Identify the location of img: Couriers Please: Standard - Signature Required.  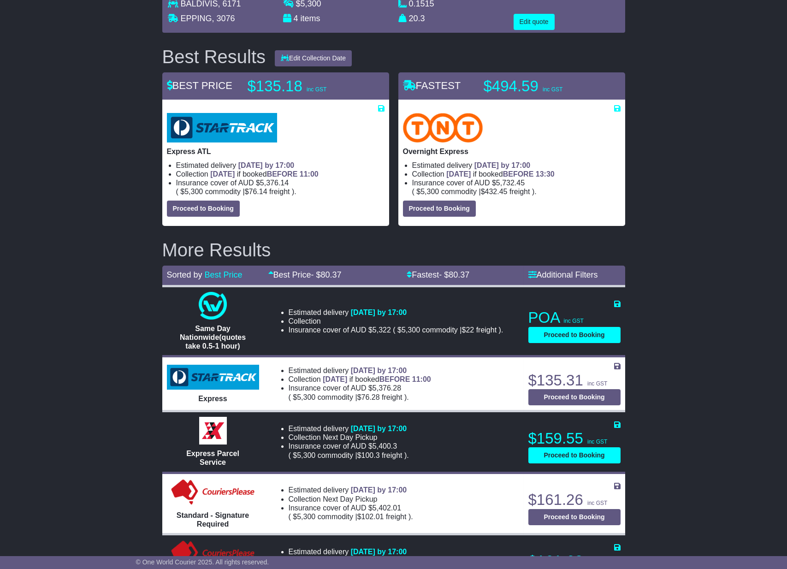
(212, 492).